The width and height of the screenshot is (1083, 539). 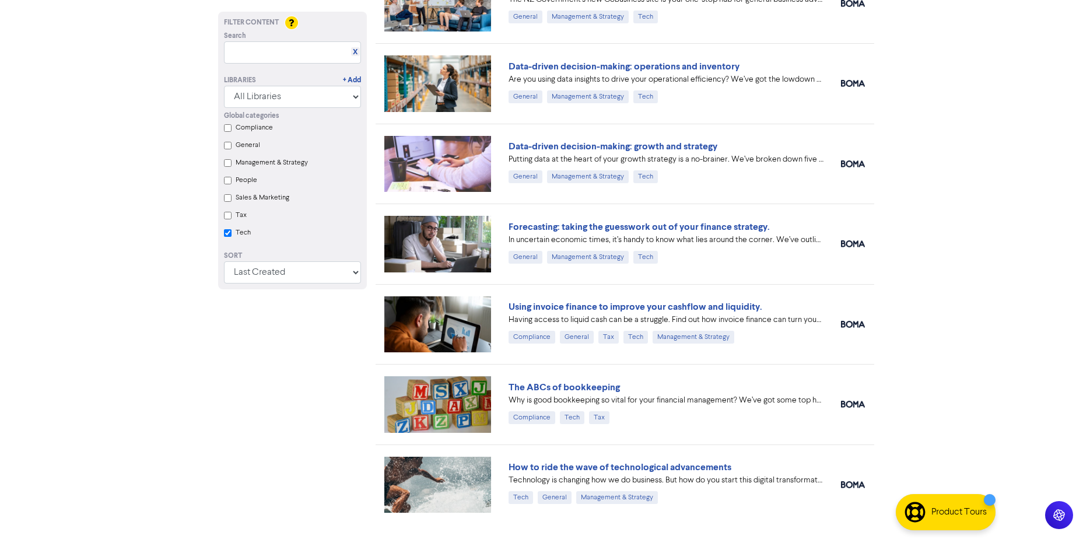 I want to click on label: Tax, so click(x=241, y=215).